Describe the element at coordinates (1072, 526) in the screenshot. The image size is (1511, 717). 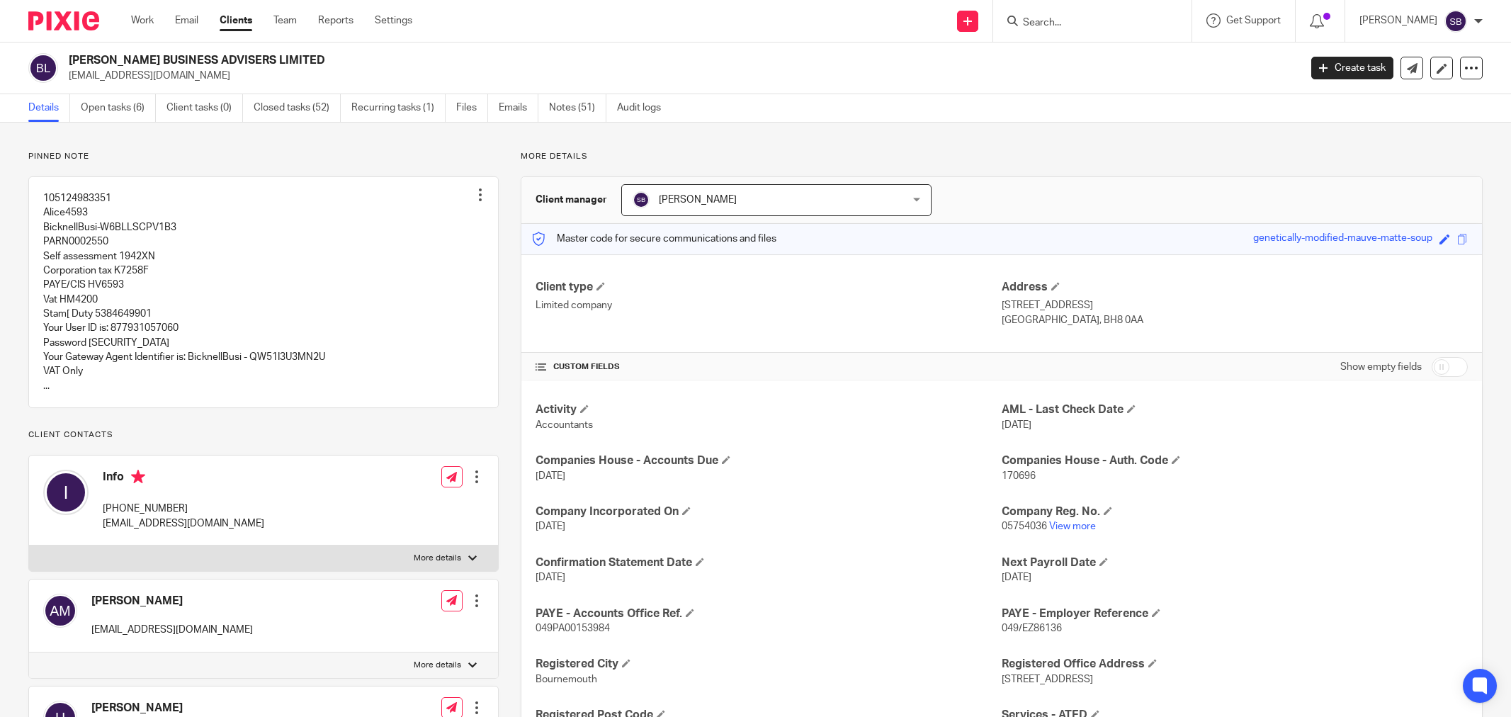
I see `a: View more` at that location.